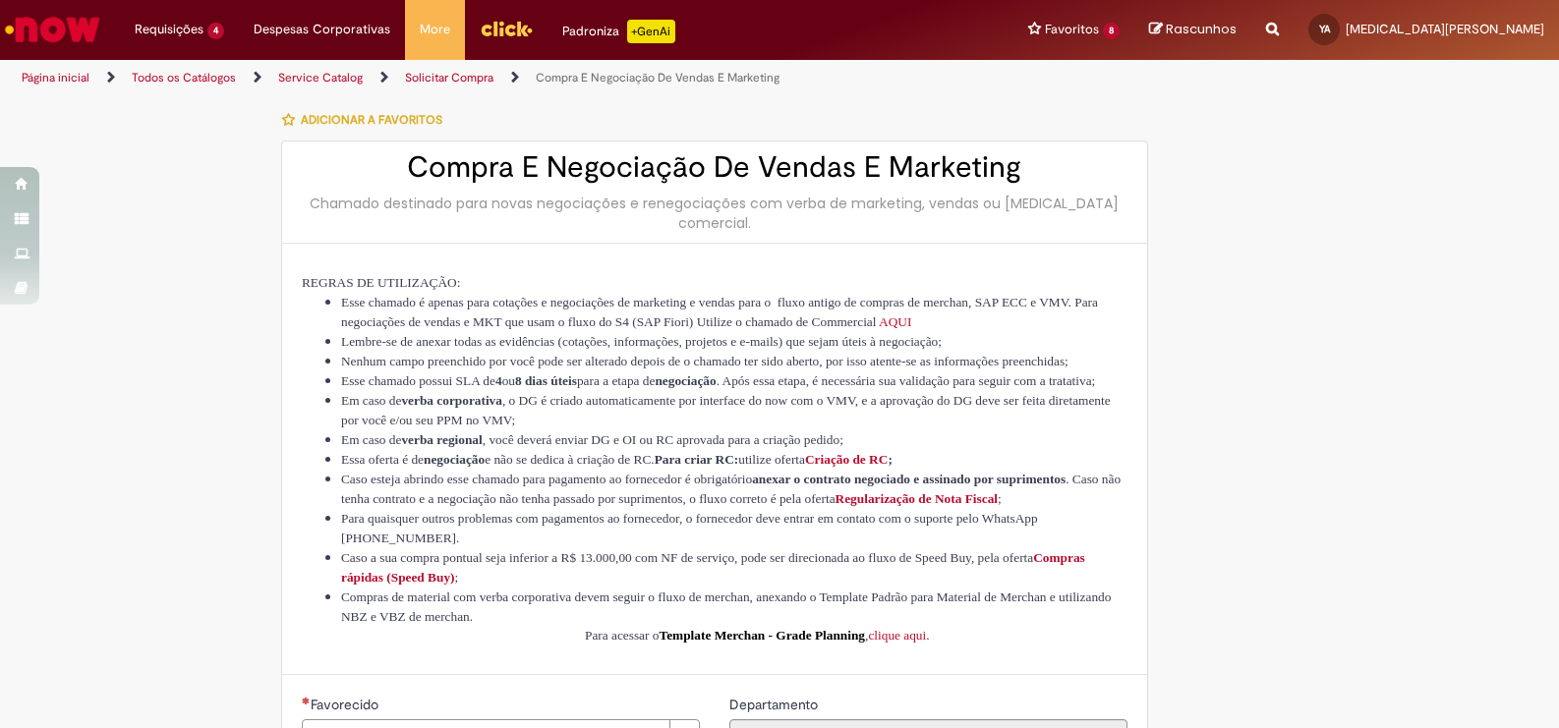  What do you see at coordinates (651, 31) in the screenshot?
I see `p: +GenAi` at bounding box center [651, 31].